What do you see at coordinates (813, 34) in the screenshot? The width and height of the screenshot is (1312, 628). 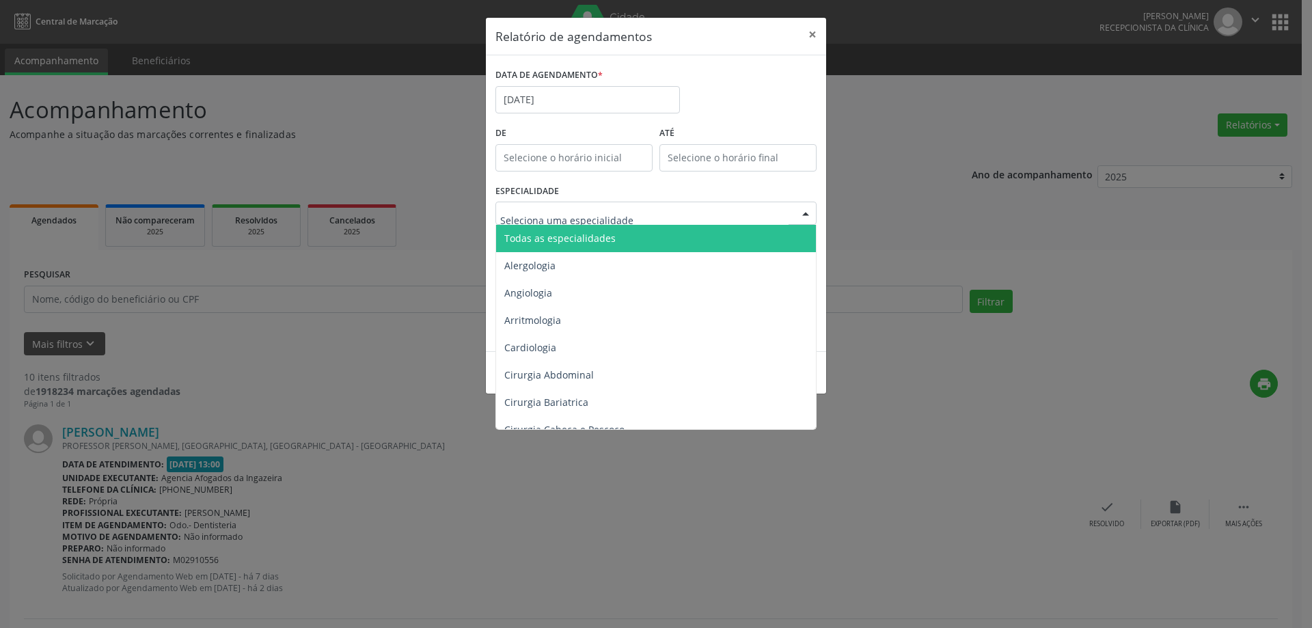 I see `button: Close` at bounding box center [813, 34].